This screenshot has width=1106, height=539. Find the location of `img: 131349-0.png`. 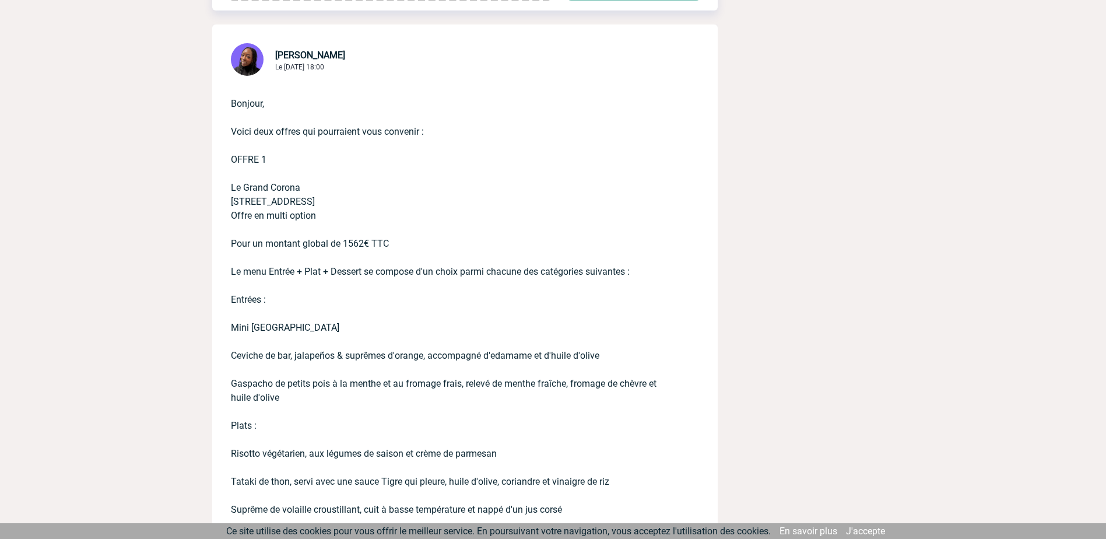

img: 131349-0.png is located at coordinates (247, 59).